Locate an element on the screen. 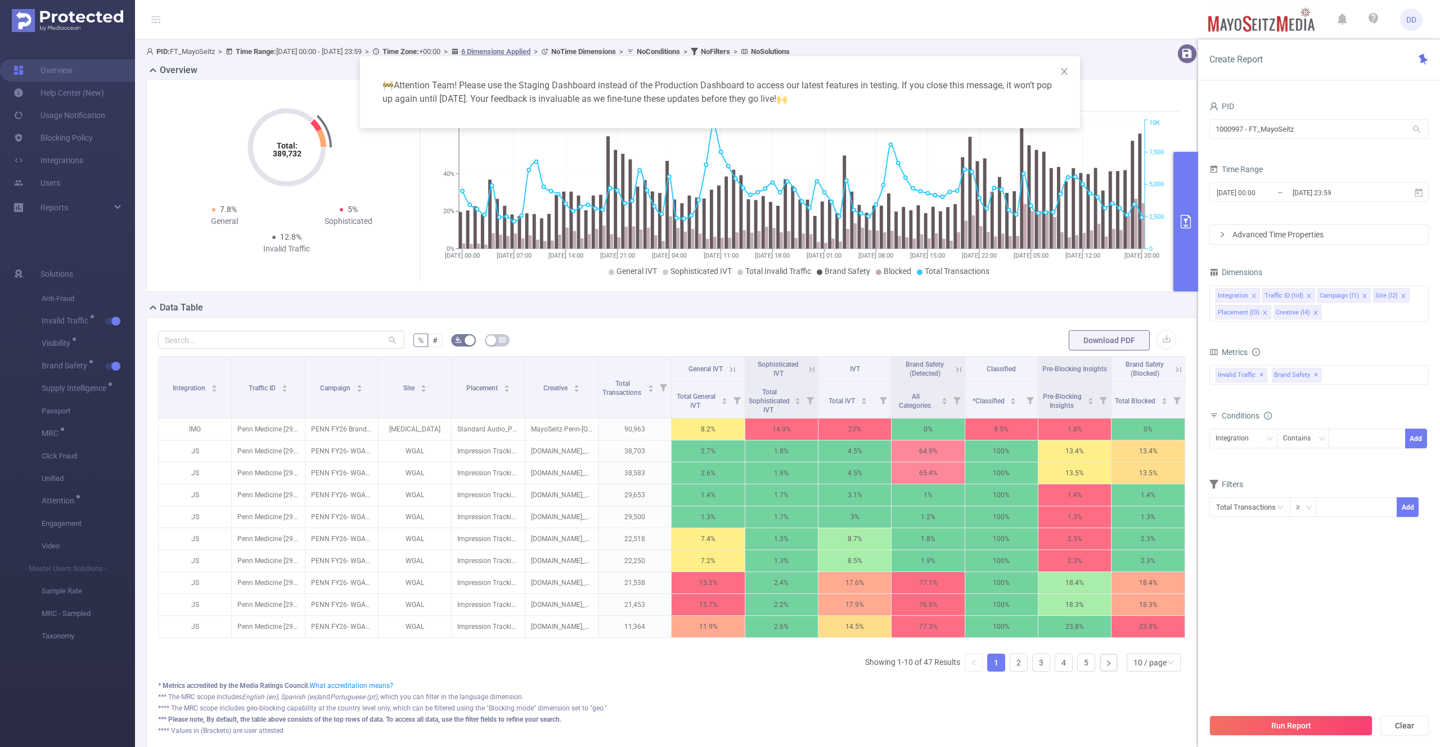 This screenshot has height=747, width=1440. span: Conditions is located at coordinates (1246, 416).